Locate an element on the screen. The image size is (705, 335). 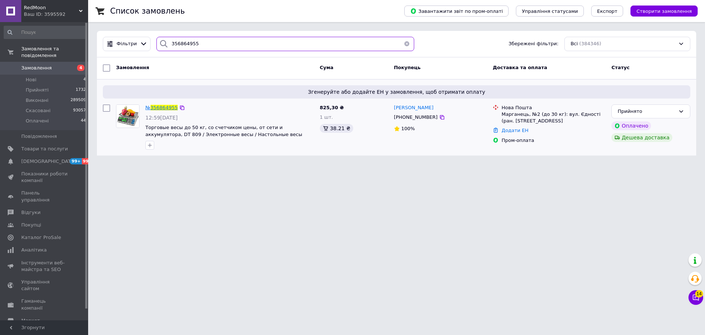
span: Управління сайтом is located at coordinates (44, 285).